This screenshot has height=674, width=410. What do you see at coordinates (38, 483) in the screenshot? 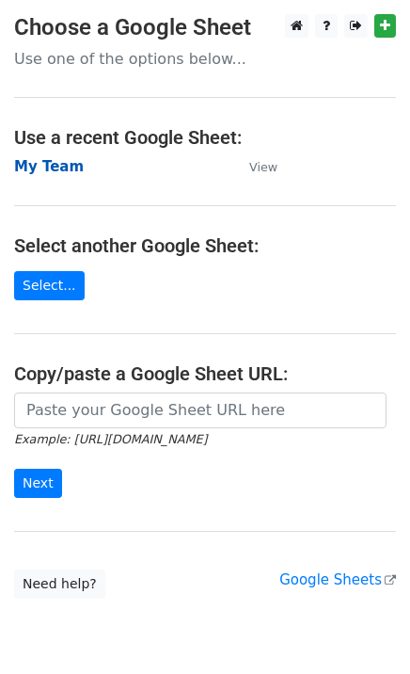
I see `input: Next` at bounding box center [38, 483].